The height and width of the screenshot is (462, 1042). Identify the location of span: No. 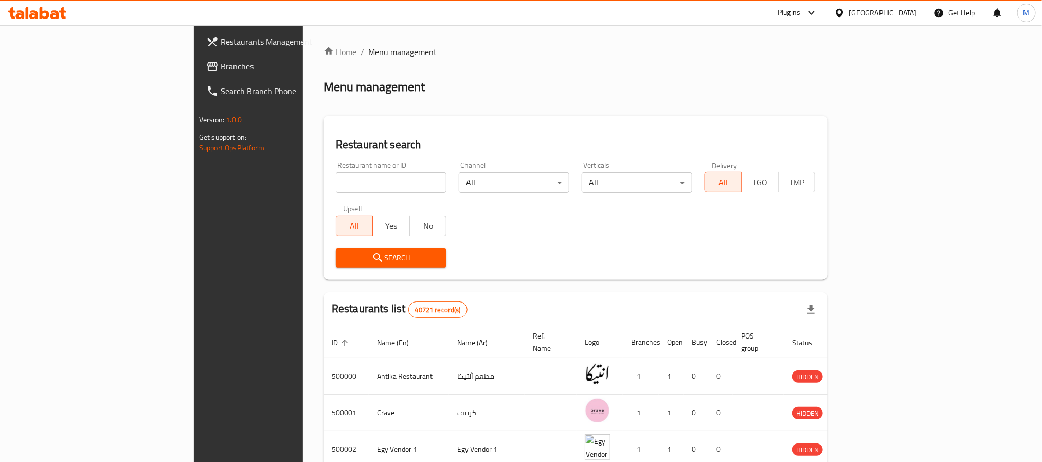
(428, 226).